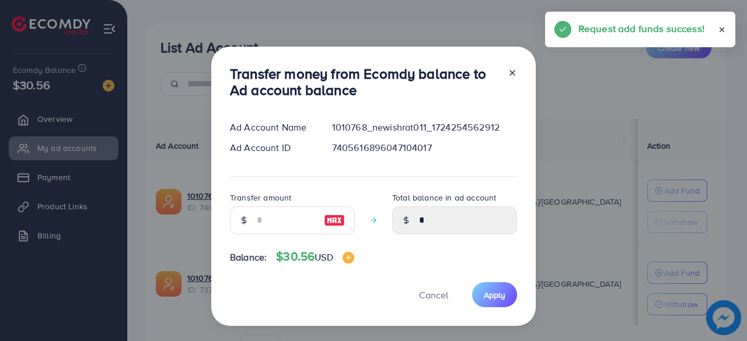 The height and width of the screenshot is (341, 747). Describe the element at coordinates (494, 295) in the screenshot. I see `span: Apply` at that location.